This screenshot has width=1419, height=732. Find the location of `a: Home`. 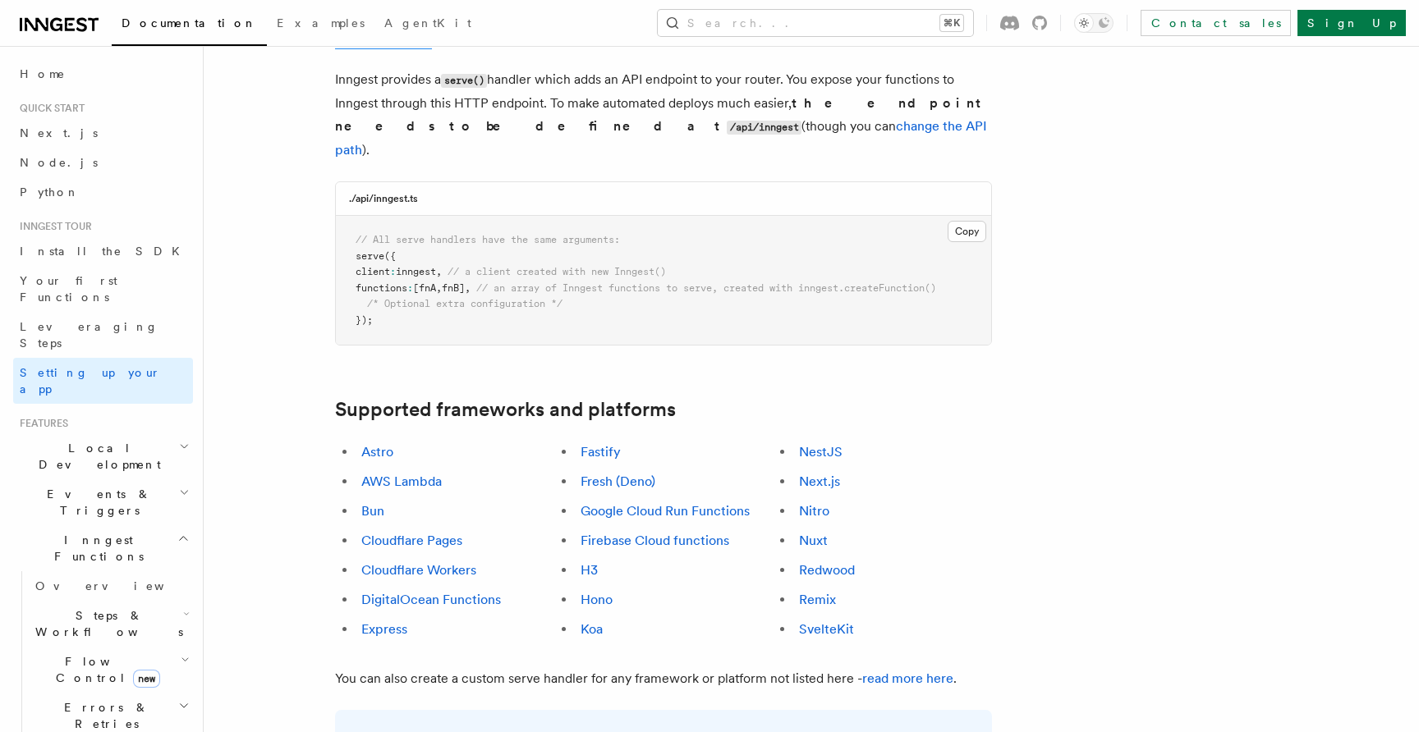

a: Home is located at coordinates (103, 74).